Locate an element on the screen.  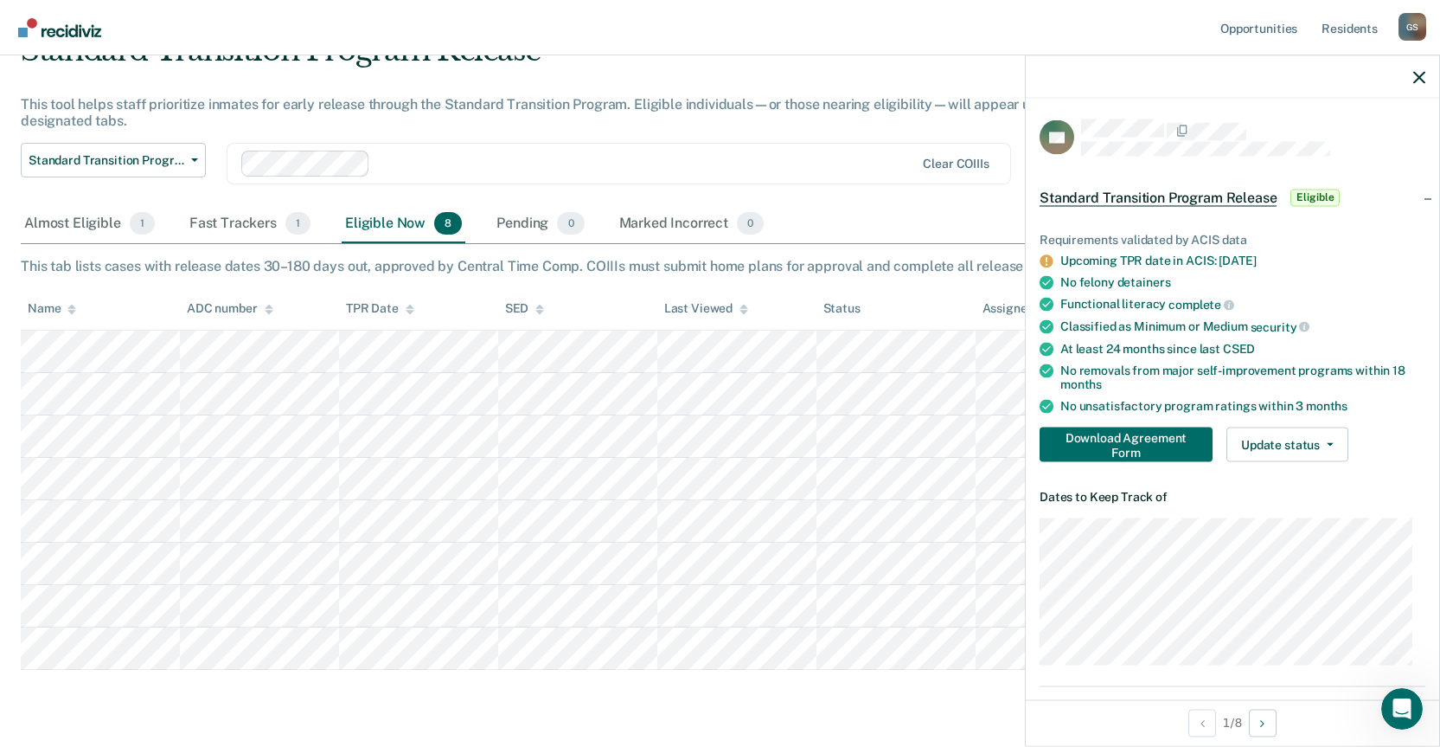
div: Almost Eligible is located at coordinates (89, 224).